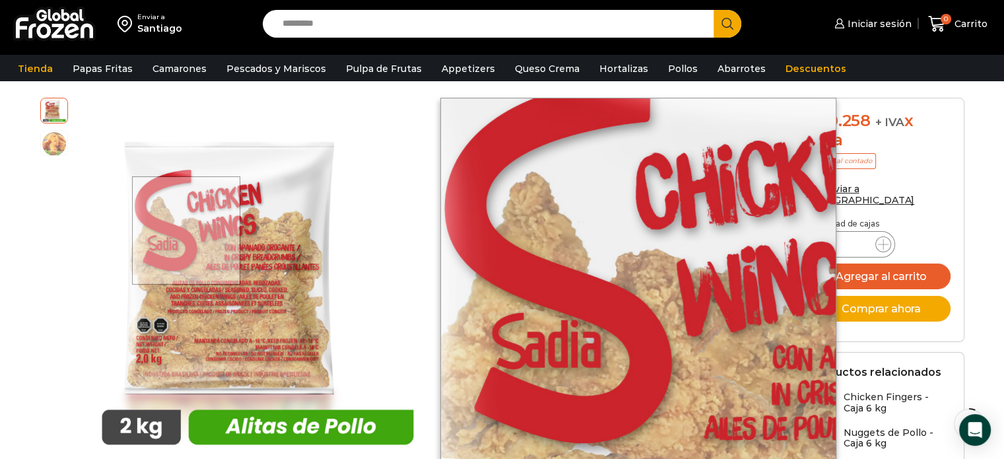 The width and height of the screenshot is (1004, 459). I want to click on a: Appetizers, so click(468, 69).